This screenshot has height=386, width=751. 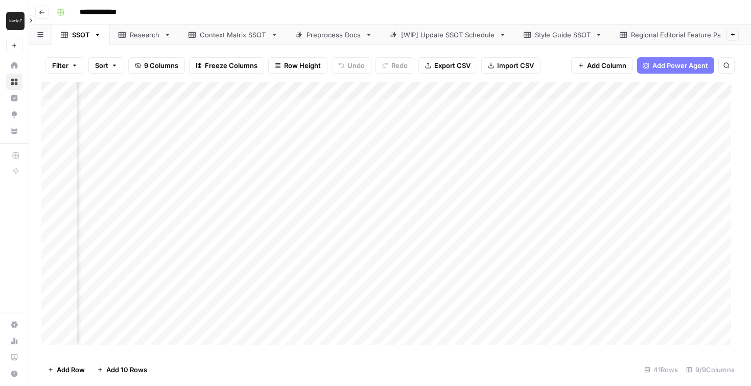 What do you see at coordinates (233, 35) in the screenshot?
I see `a: Context Matrix SSOT` at bounding box center [233, 35].